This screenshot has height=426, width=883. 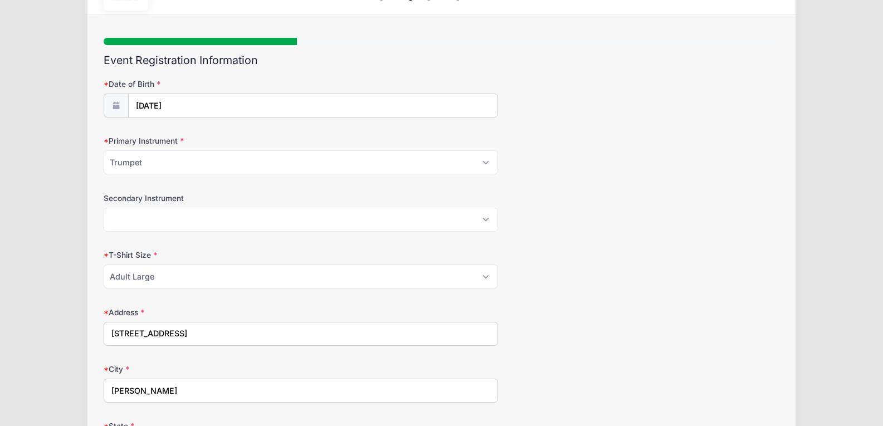 I want to click on label: Date of Birth, so click(x=216, y=84).